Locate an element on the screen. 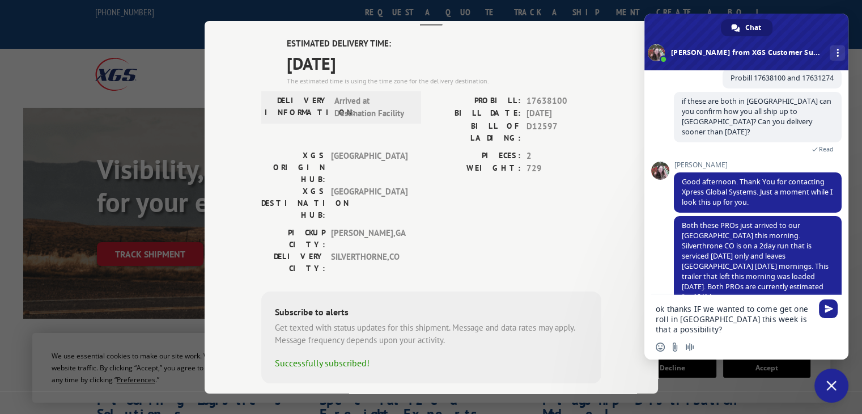 The image size is (862, 414). span: Send a file is located at coordinates (675, 347).